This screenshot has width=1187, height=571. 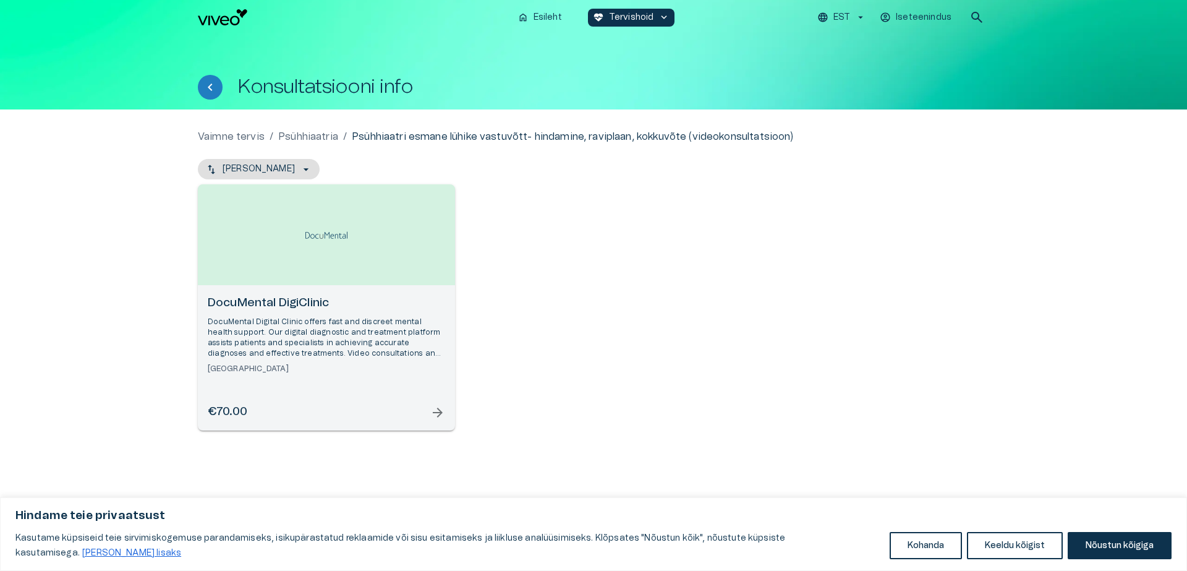 I want to click on a: Loe lisaks, so click(x=132, y=553).